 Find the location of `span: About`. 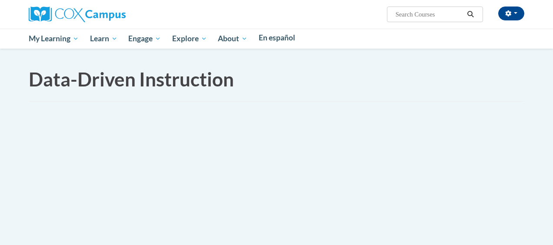

span: About is located at coordinates (232, 39).